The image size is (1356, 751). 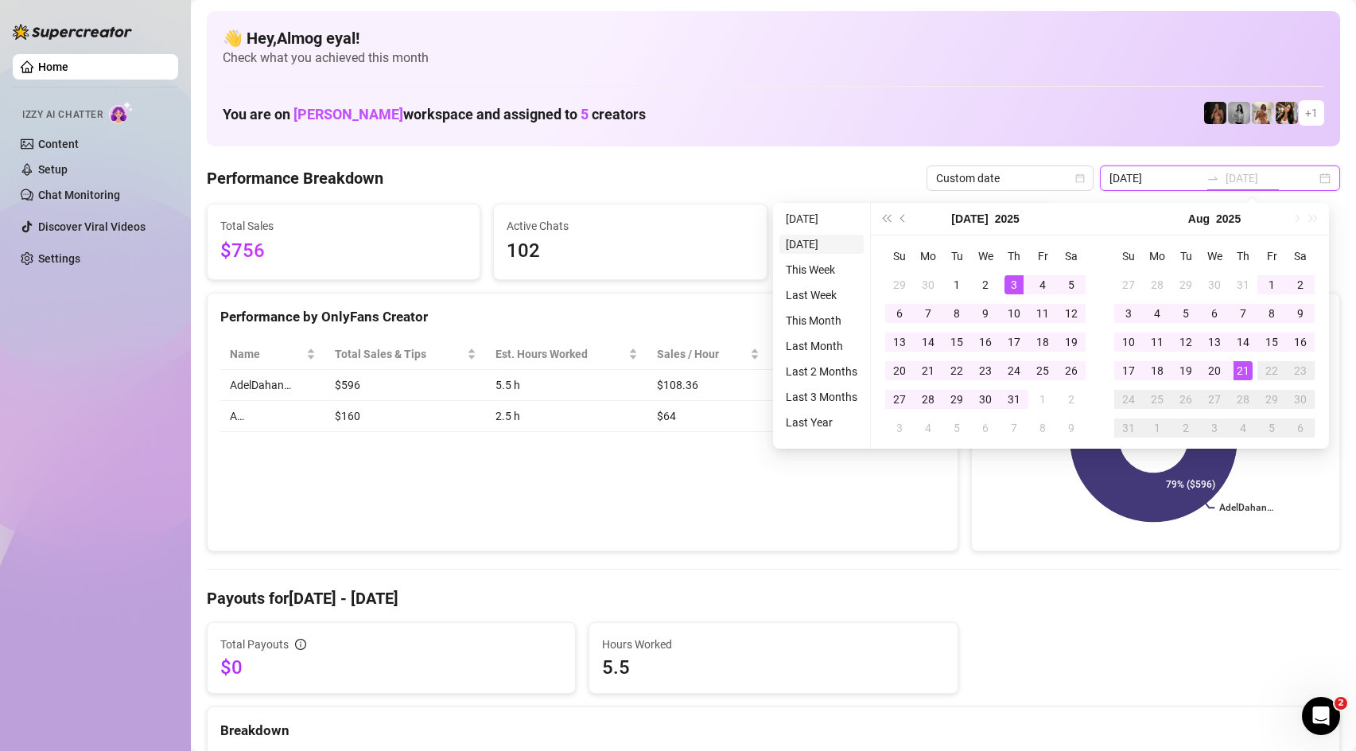 I want to click on img: A, so click(x=1240, y=113).